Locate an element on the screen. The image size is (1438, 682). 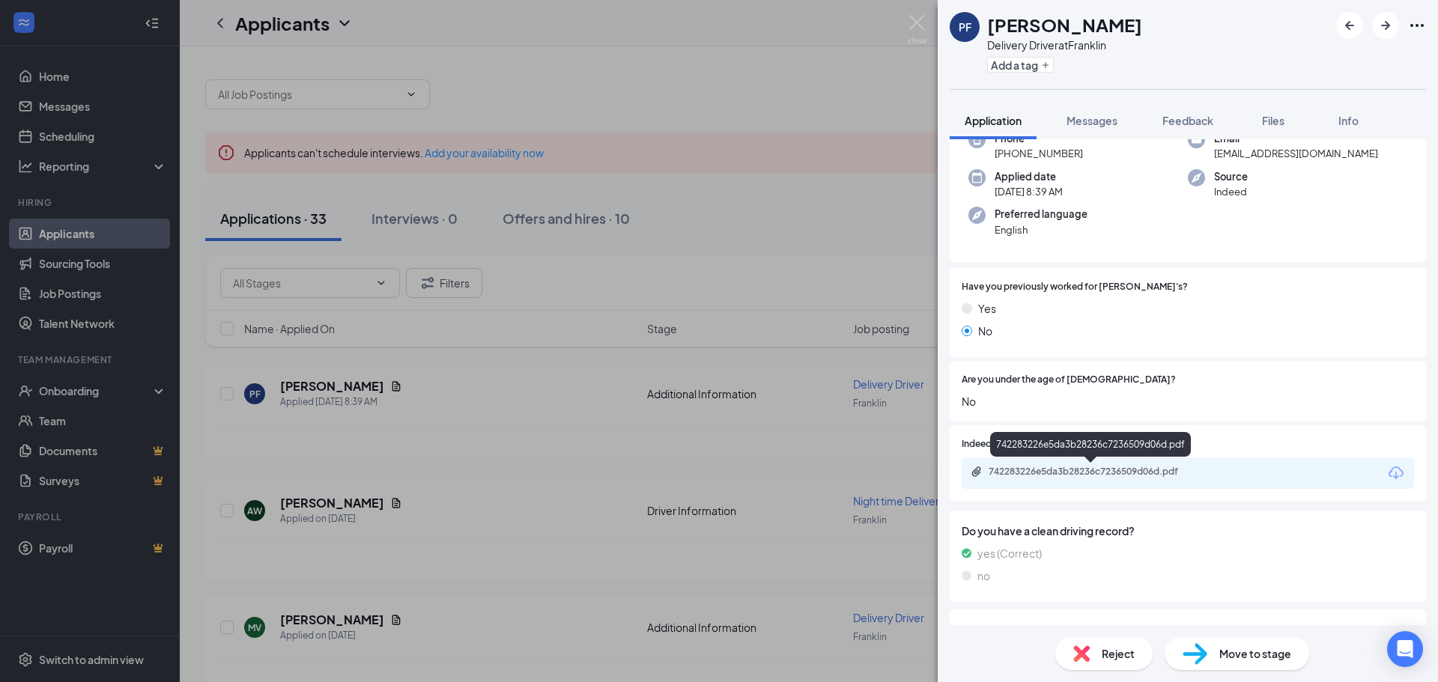
svg: ArrowRight is located at coordinates (1385, 25).